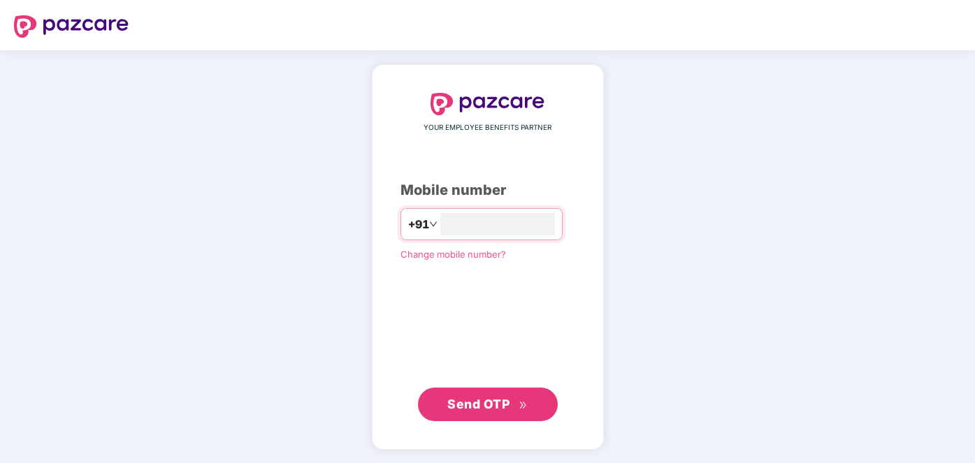  Describe the element at coordinates (453, 254) in the screenshot. I see `a: Change mobile number?` at that location.